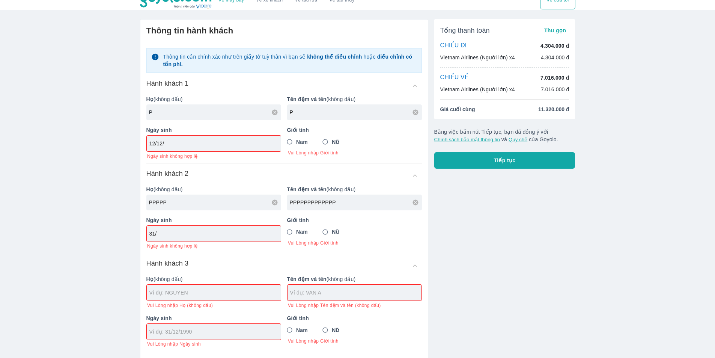 This screenshot has height=358, width=715. Describe the element at coordinates (555, 30) in the screenshot. I see `button: Thu gọn` at that location.